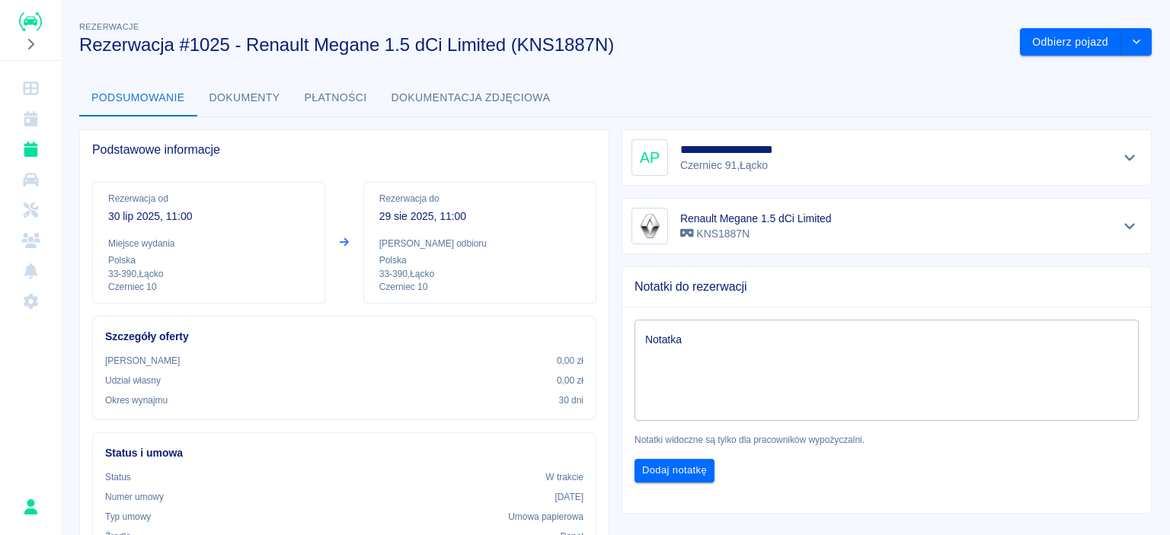  Describe the element at coordinates (336, 98) in the screenshot. I see `button: Płatności` at that location.